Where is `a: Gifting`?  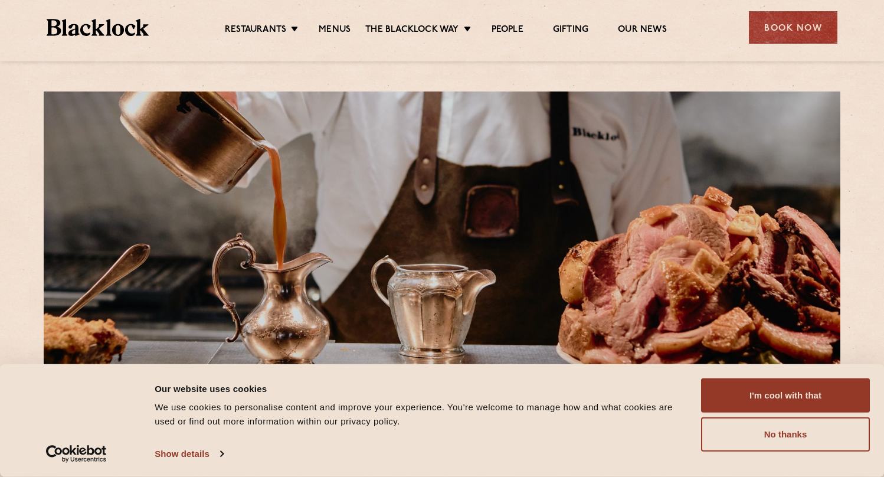 a: Gifting is located at coordinates (571, 31).